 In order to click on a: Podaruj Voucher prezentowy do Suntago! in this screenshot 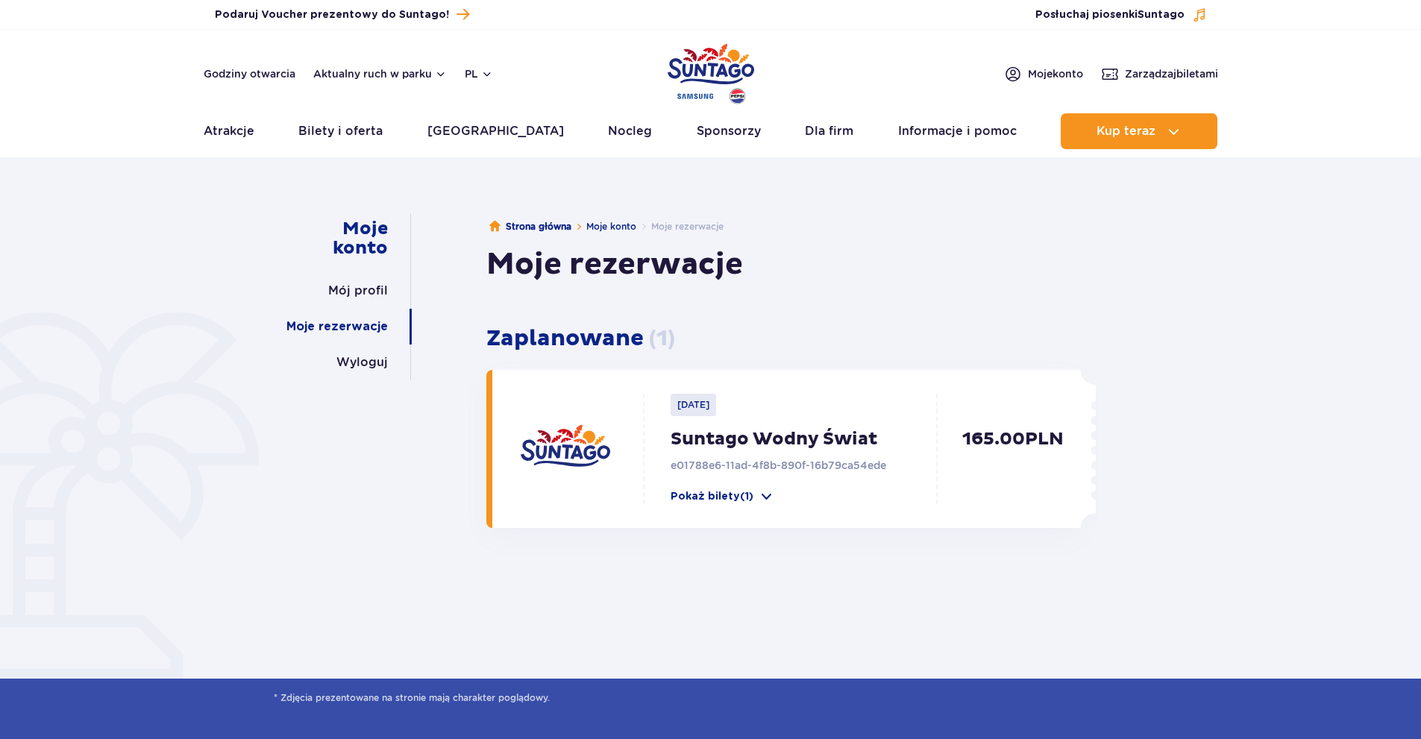, I will do `click(342, 14)`.